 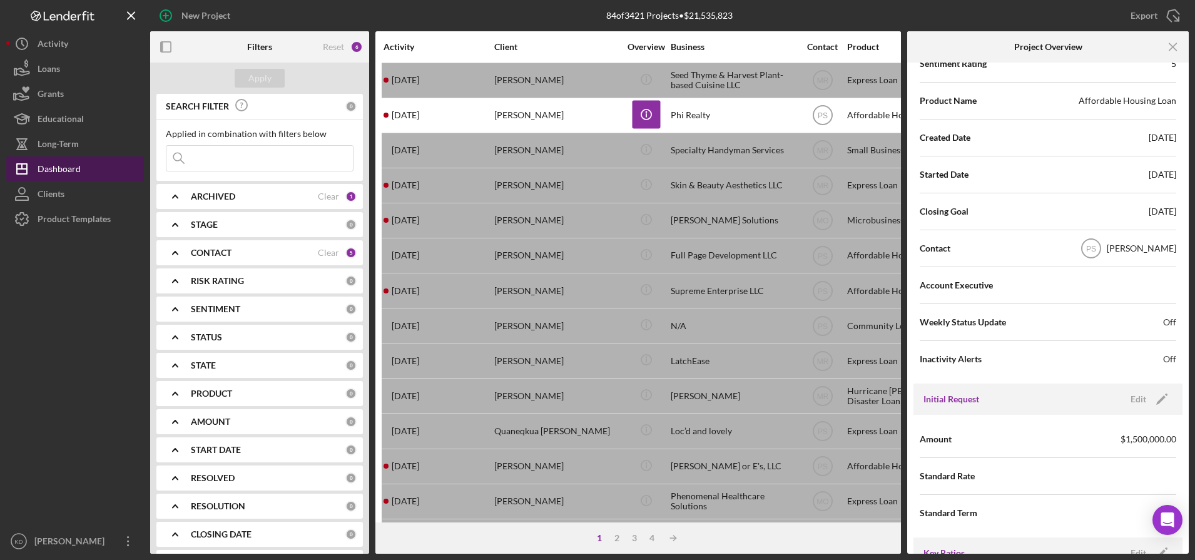 I want to click on a: Dashboard, so click(x=75, y=169).